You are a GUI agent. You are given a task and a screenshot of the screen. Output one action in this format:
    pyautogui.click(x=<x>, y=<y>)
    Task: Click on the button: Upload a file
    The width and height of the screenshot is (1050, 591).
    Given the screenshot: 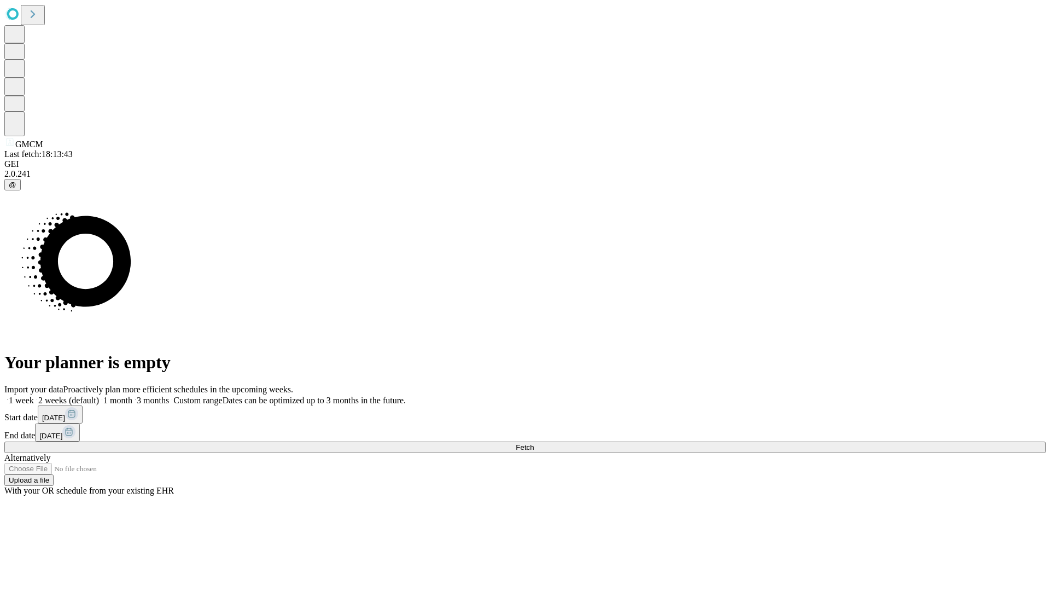 What is the action you would take?
    pyautogui.click(x=29, y=480)
    